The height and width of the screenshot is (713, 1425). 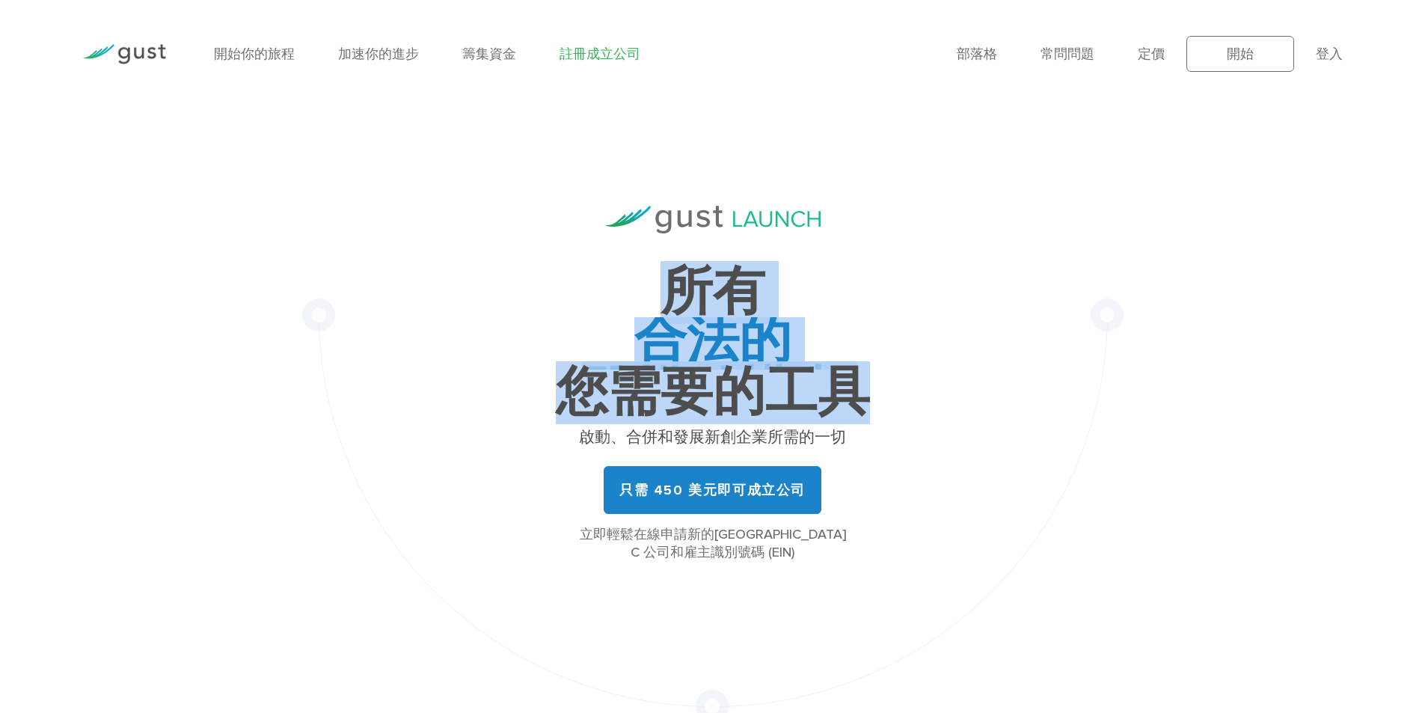 What do you see at coordinates (712, 552) in the screenshot?
I see `font: C 公司和雇主識別號碼 (EIN)` at bounding box center [712, 552].